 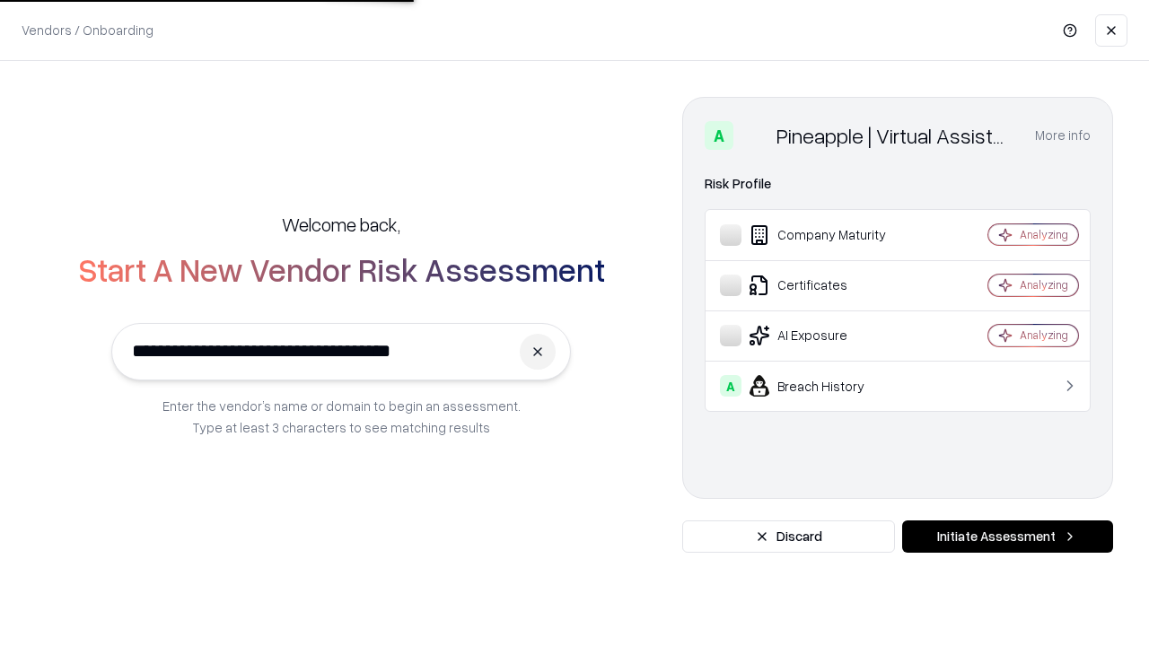 What do you see at coordinates (827, 386) in the screenshot?
I see `div: Breach History` at bounding box center [827, 386].